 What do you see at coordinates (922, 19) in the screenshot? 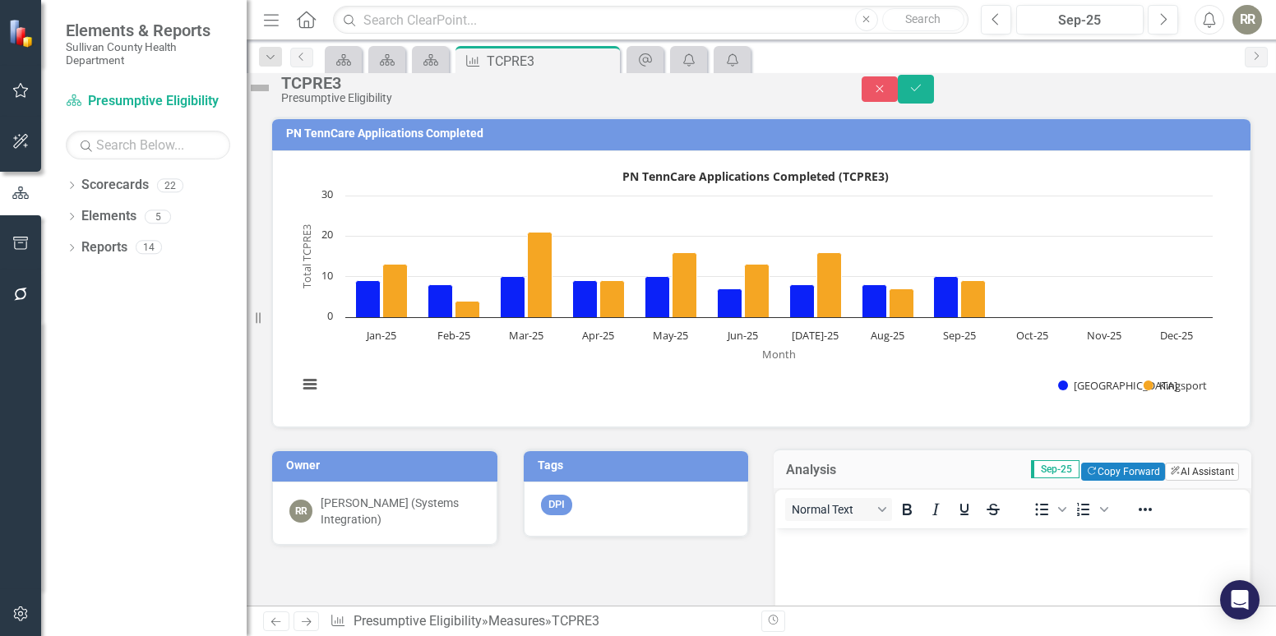
I see `span: Search` at bounding box center [922, 19].